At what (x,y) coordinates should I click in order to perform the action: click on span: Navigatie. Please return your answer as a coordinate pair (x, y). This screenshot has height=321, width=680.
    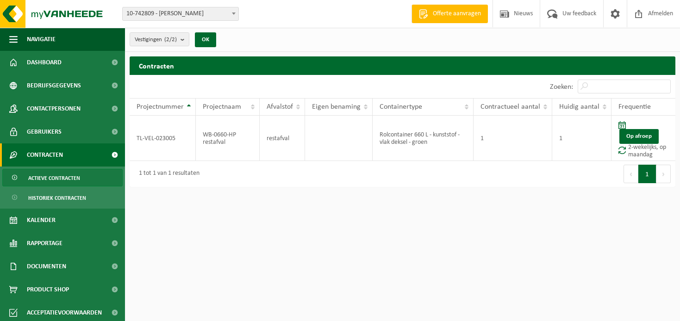
    Looking at the image, I should click on (41, 39).